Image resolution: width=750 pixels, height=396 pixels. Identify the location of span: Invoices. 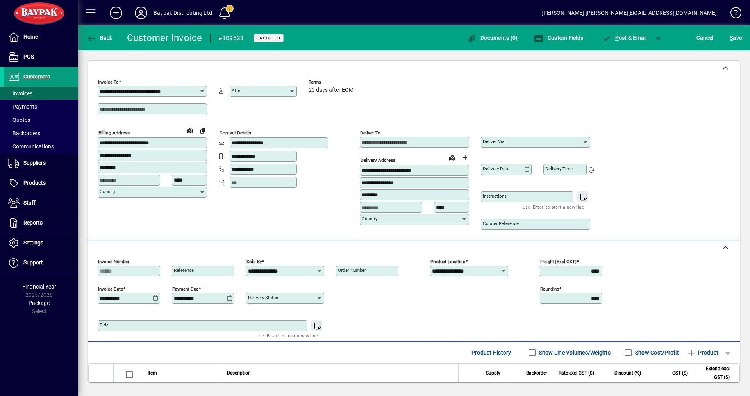
(20, 93).